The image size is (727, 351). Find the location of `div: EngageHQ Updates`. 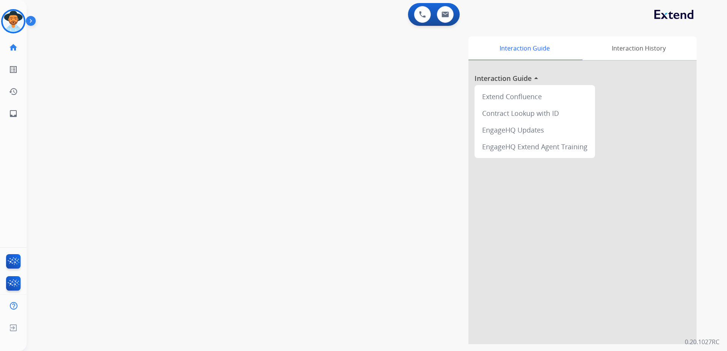

div: EngageHQ Updates is located at coordinates (535, 130).